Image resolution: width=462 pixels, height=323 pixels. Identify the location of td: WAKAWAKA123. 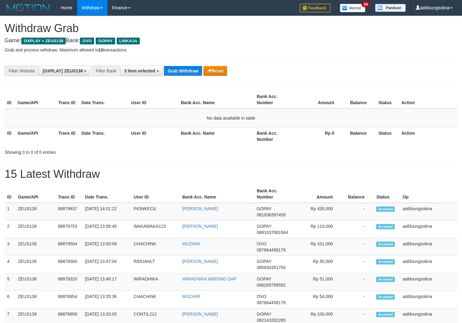
(155, 229).